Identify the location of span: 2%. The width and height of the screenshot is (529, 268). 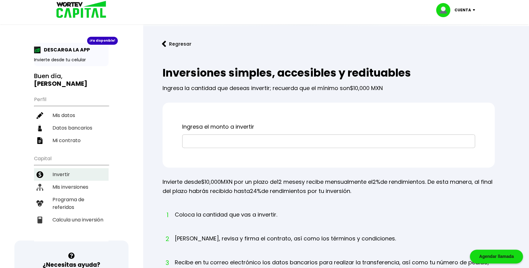
(376, 182).